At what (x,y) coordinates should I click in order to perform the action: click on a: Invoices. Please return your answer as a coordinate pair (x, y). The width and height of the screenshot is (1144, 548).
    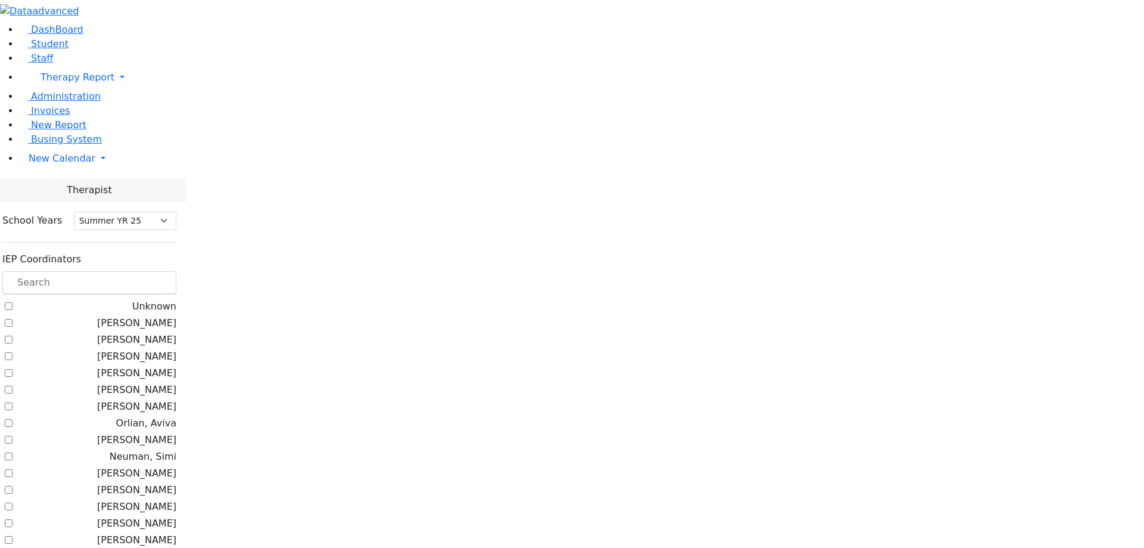
    Looking at the image, I should click on (45, 110).